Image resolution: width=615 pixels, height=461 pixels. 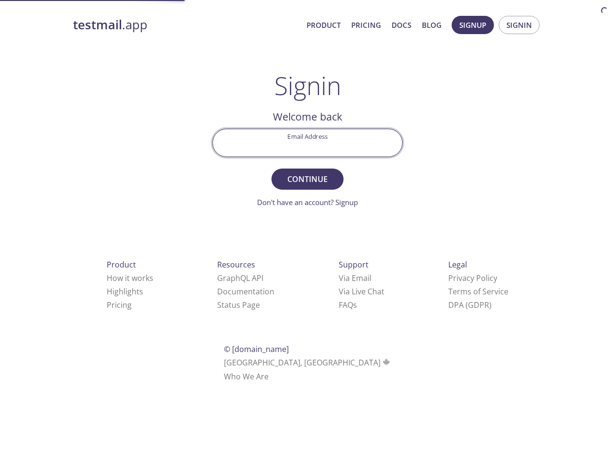 What do you see at coordinates (125, 292) in the screenshot?
I see `a: Highlights` at bounding box center [125, 292].